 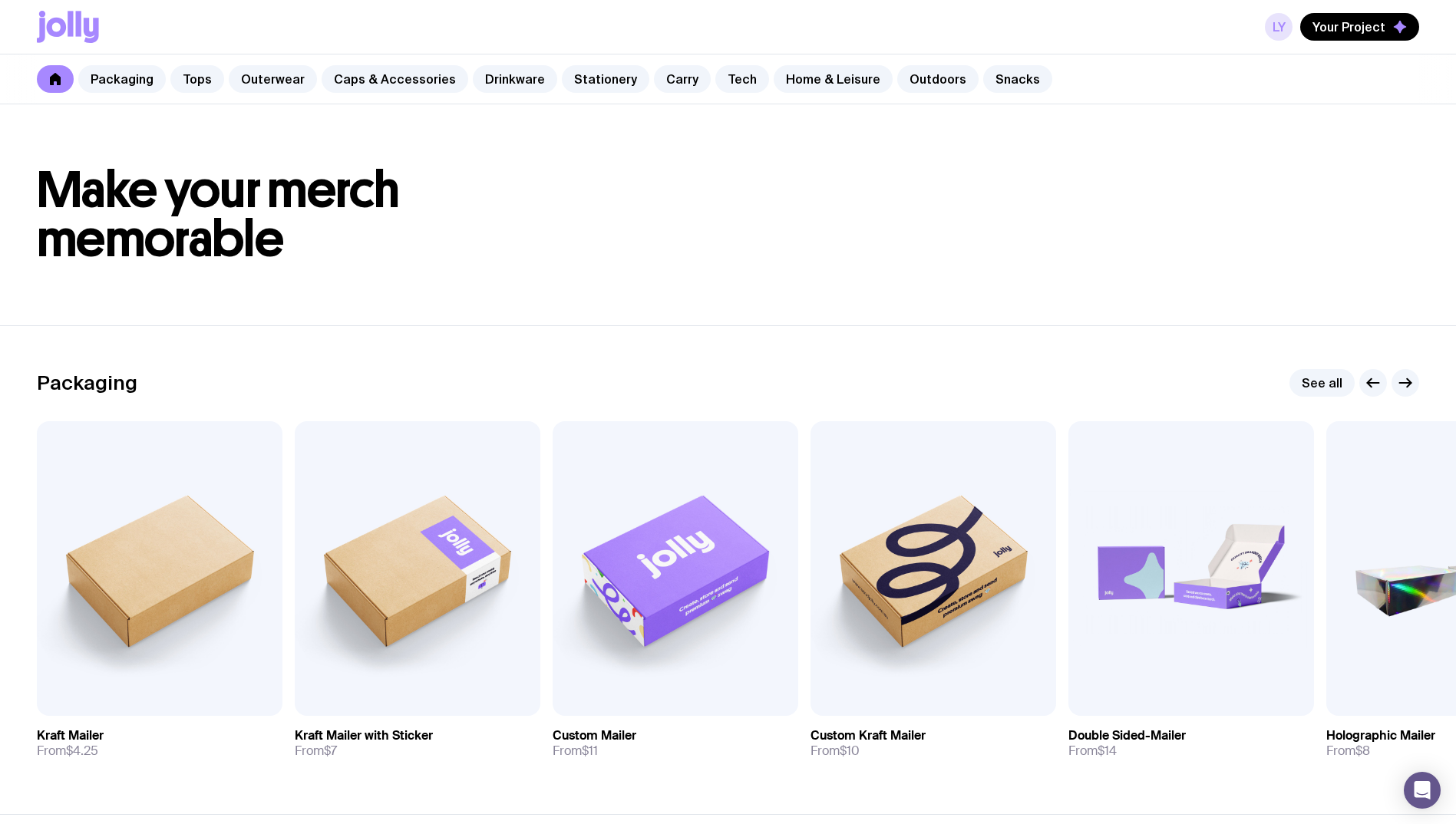 What do you see at coordinates (70, 736) in the screenshot?
I see `h3: Kraft Mailer` at bounding box center [70, 736].